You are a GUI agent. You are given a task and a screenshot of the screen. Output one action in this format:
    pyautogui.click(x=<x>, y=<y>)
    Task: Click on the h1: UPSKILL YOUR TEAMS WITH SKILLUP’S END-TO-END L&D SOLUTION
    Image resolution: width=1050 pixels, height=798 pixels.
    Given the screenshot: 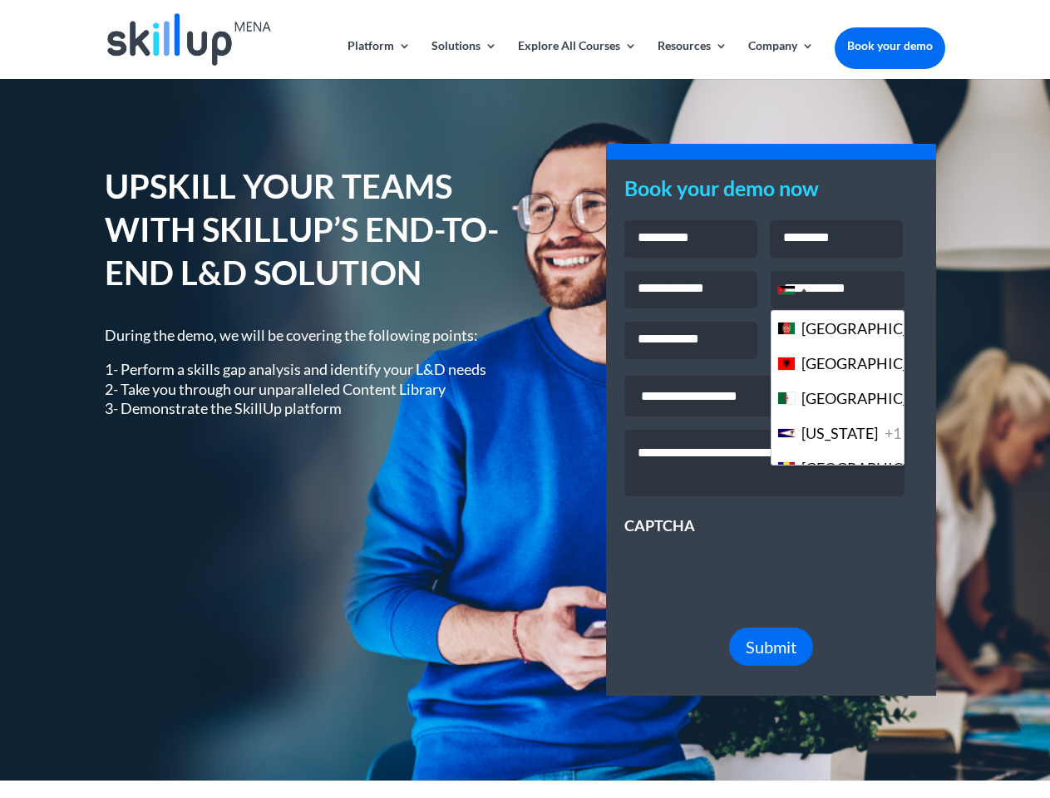 What is the action you would take?
    pyautogui.click(x=303, y=234)
    